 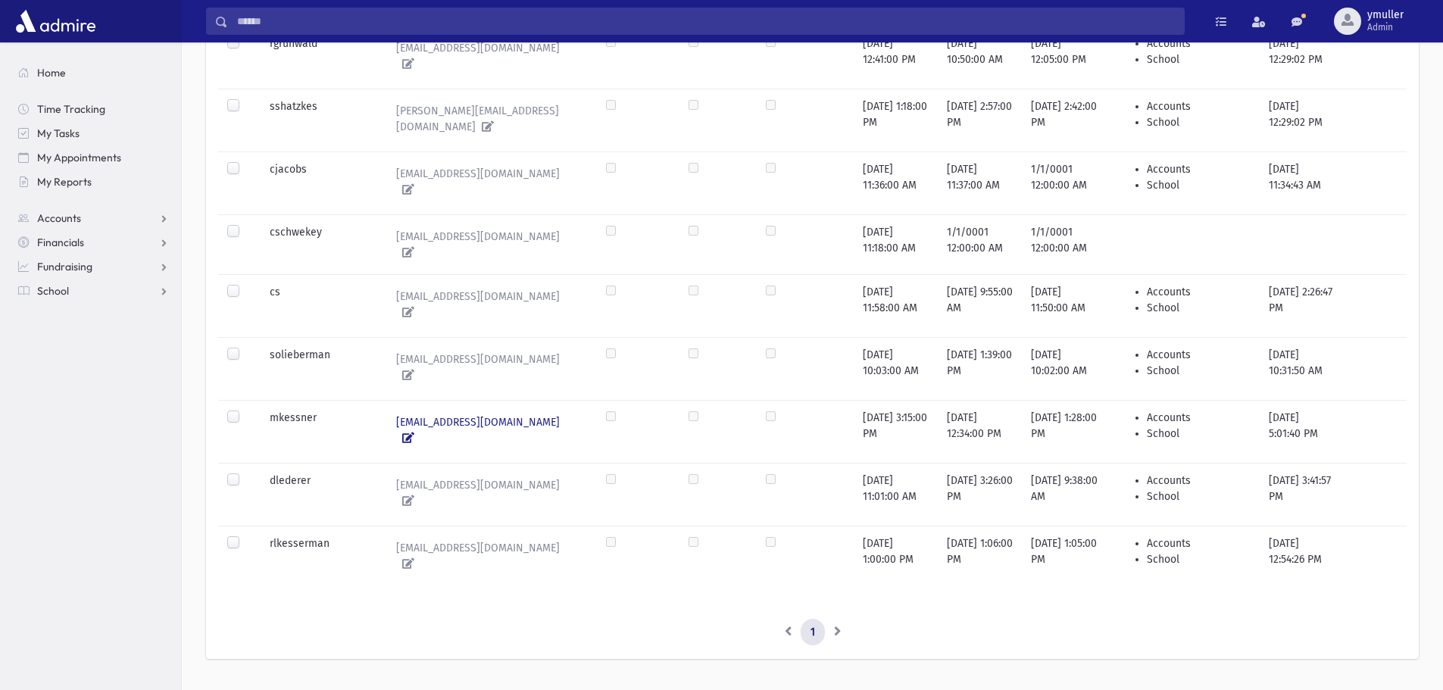 I want to click on a: Home, so click(x=93, y=73).